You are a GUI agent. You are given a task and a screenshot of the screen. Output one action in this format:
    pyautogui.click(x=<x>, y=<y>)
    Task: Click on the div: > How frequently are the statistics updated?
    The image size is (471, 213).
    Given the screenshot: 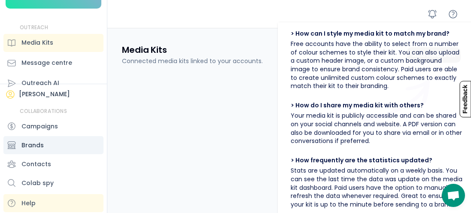 What is the action you would take?
    pyautogui.click(x=361, y=160)
    